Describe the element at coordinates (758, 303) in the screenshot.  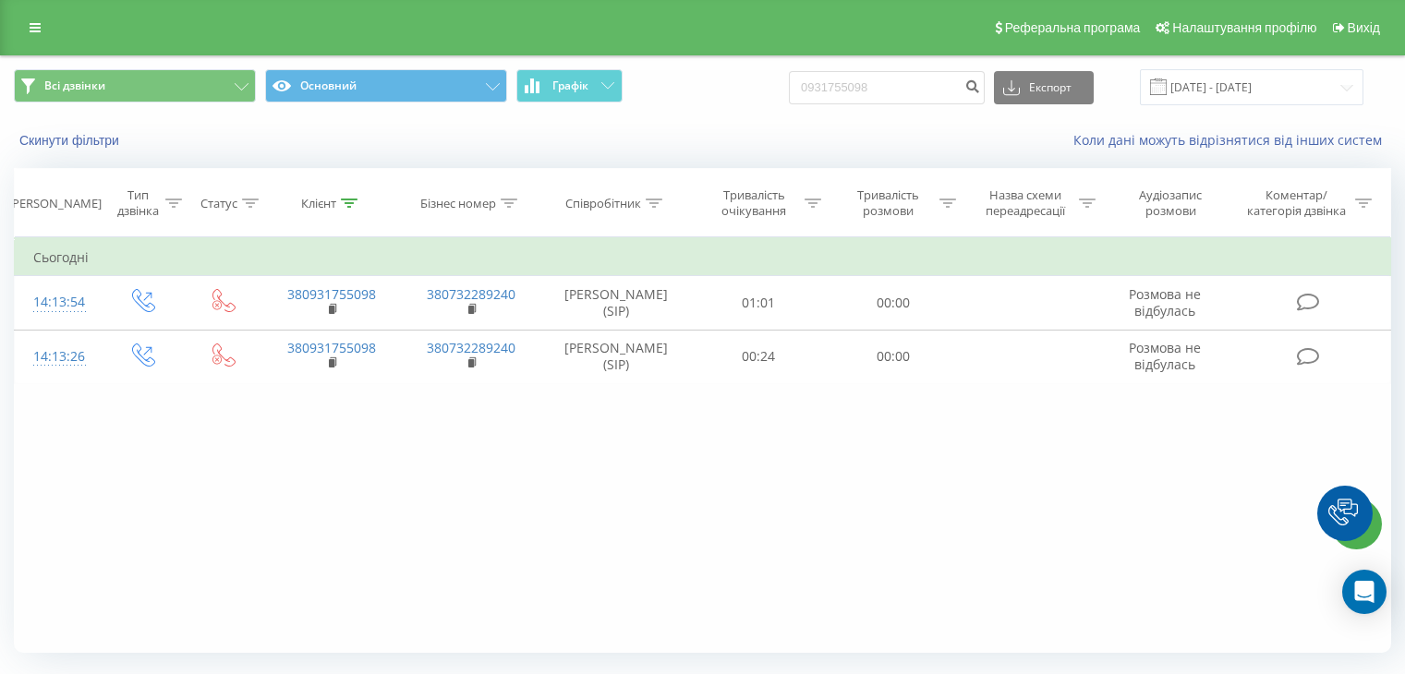
I see `td: 01:01` at that location.